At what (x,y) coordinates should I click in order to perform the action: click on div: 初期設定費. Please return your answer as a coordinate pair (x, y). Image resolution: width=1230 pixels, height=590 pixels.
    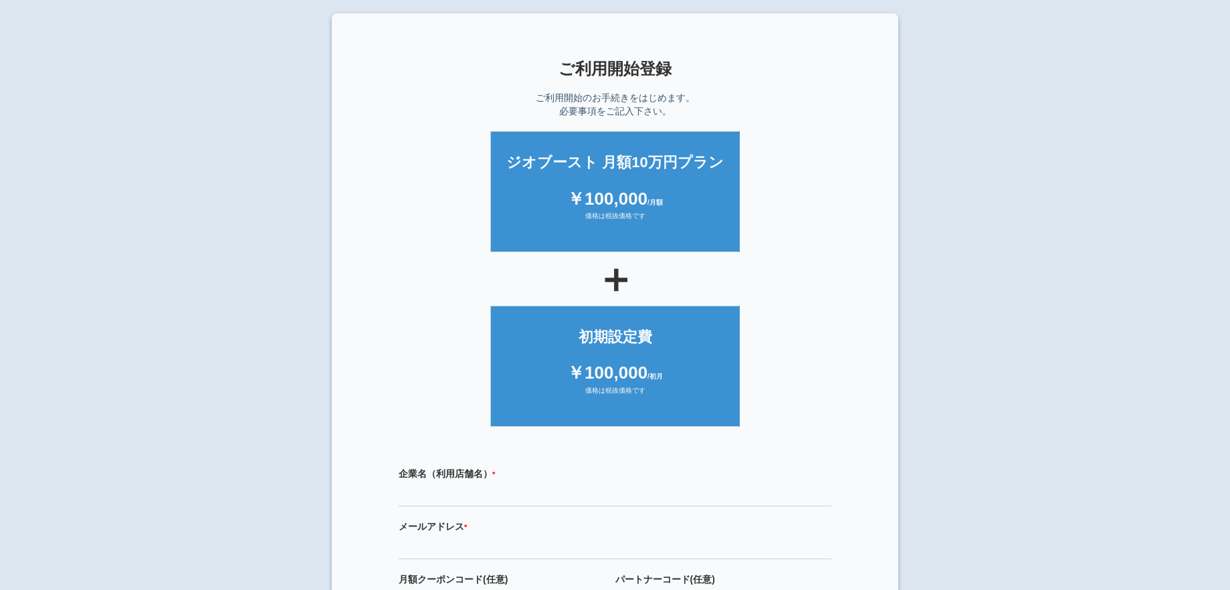
    Looking at the image, I should click on (615, 337).